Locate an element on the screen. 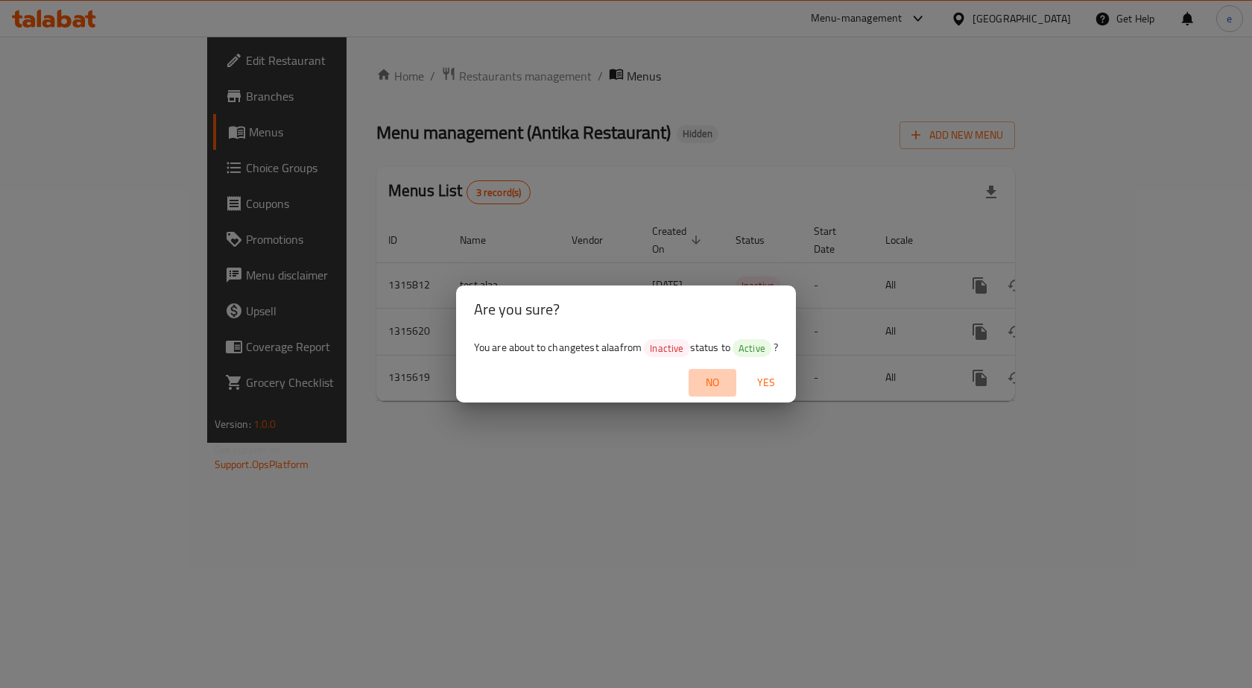 This screenshot has width=1252, height=688. span: No is located at coordinates (712, 382).